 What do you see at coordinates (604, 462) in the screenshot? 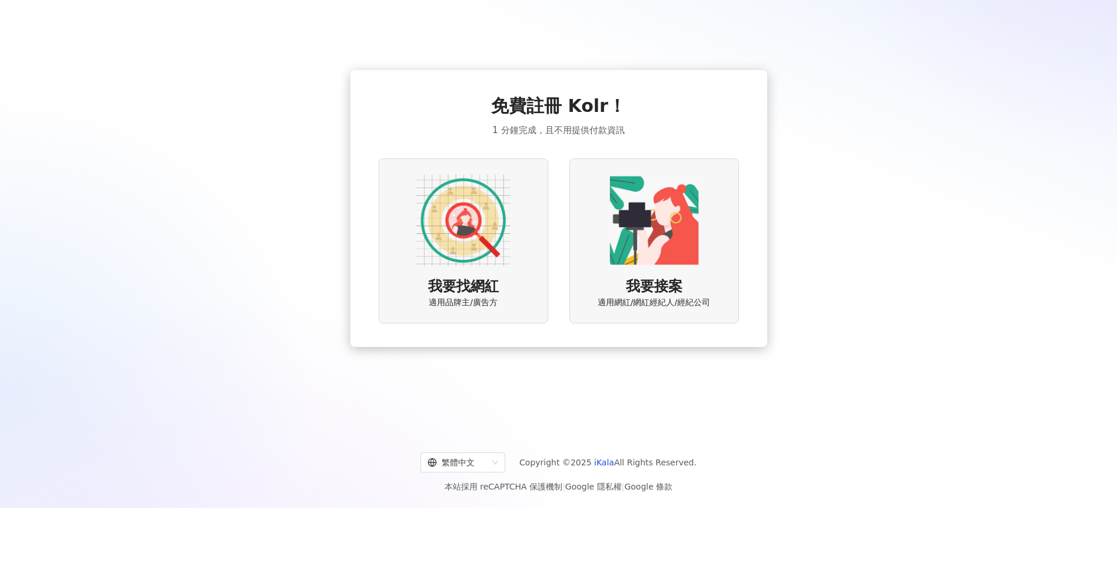
I see `a: iKala` at bounding box center [604, 462].